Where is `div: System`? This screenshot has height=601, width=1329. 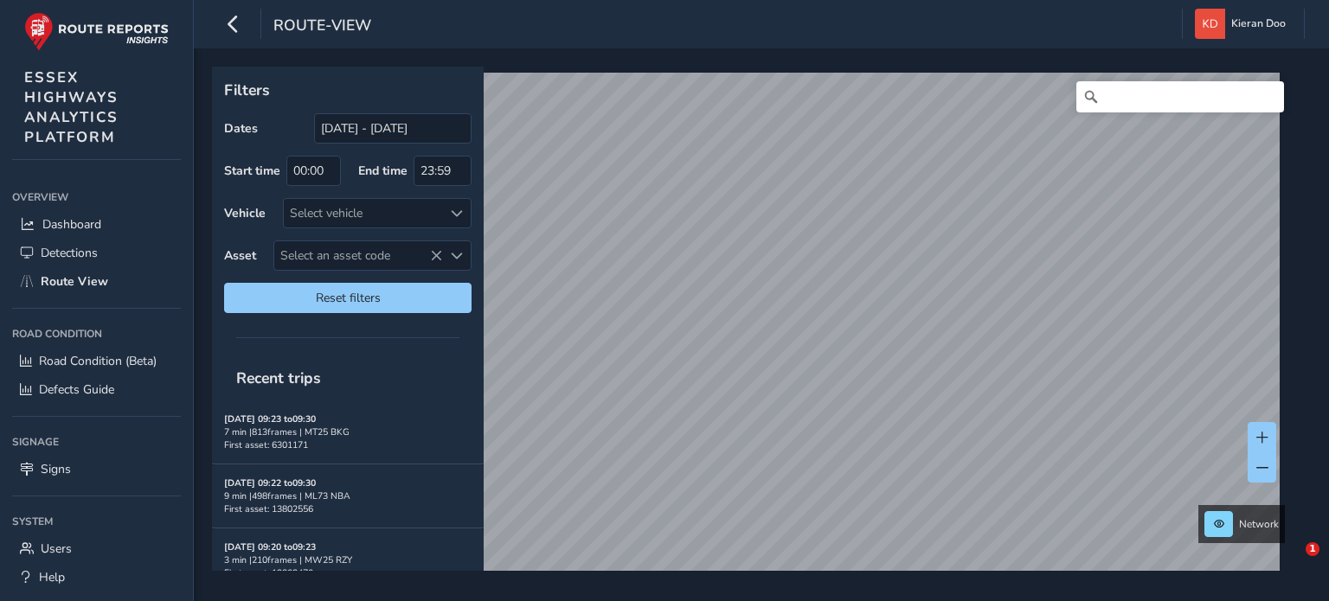 div: System is located at coordinates (96, 522).